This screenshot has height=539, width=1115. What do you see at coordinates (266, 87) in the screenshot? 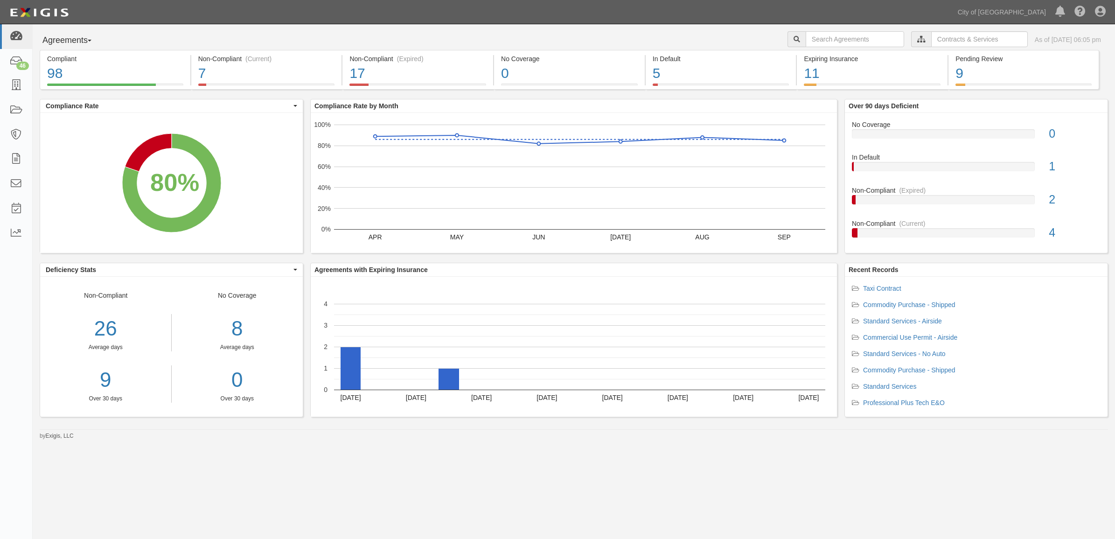
I see `a: Non-Compliant(Current)7` at bounding box center [266, 87].